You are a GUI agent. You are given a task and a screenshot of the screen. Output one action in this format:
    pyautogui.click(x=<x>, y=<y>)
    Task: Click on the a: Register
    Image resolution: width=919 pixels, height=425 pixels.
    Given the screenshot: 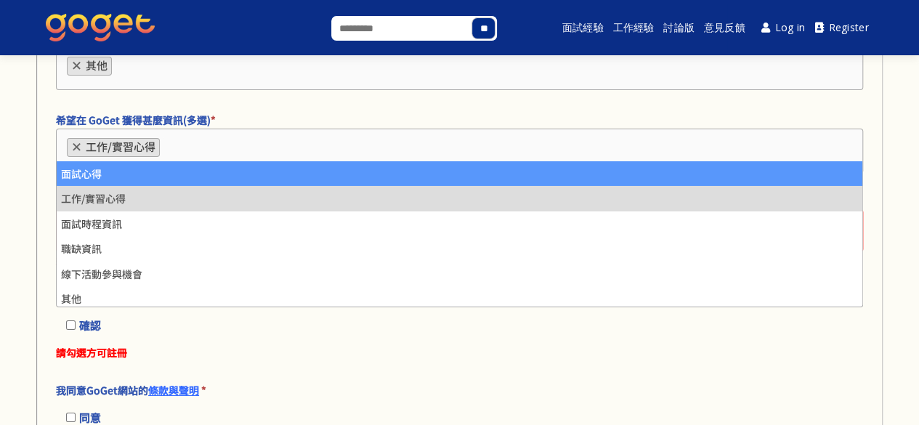 What is the action you would take?
    pyautogui.click(x=842, y=28)
    